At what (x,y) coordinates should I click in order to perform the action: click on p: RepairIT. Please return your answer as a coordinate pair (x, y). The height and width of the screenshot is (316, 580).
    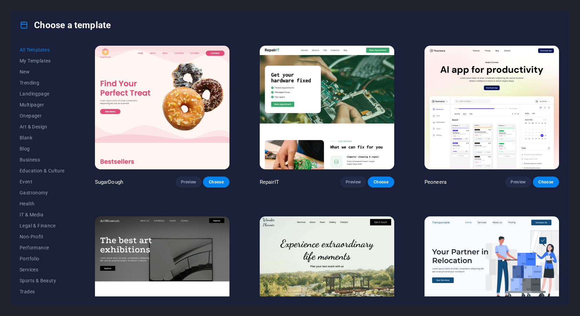
    Looking at the image, I should click on (269, 182).